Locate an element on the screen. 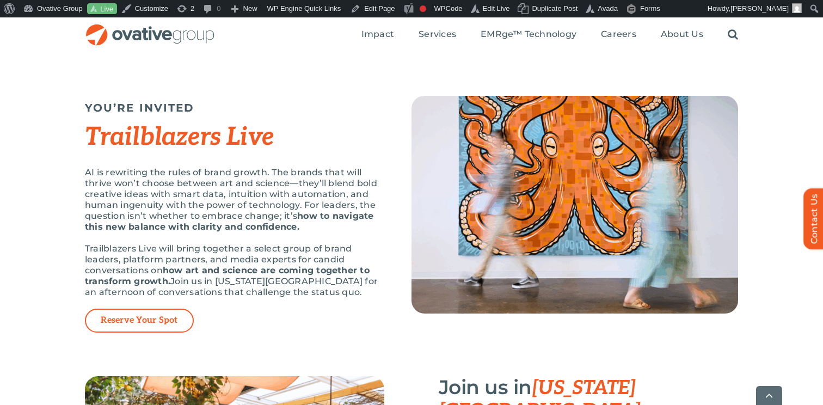 Image resolution: width=823 pixels, height=405 pixels. div: Focus keyphrase not set is located at coordinates (423, 9).